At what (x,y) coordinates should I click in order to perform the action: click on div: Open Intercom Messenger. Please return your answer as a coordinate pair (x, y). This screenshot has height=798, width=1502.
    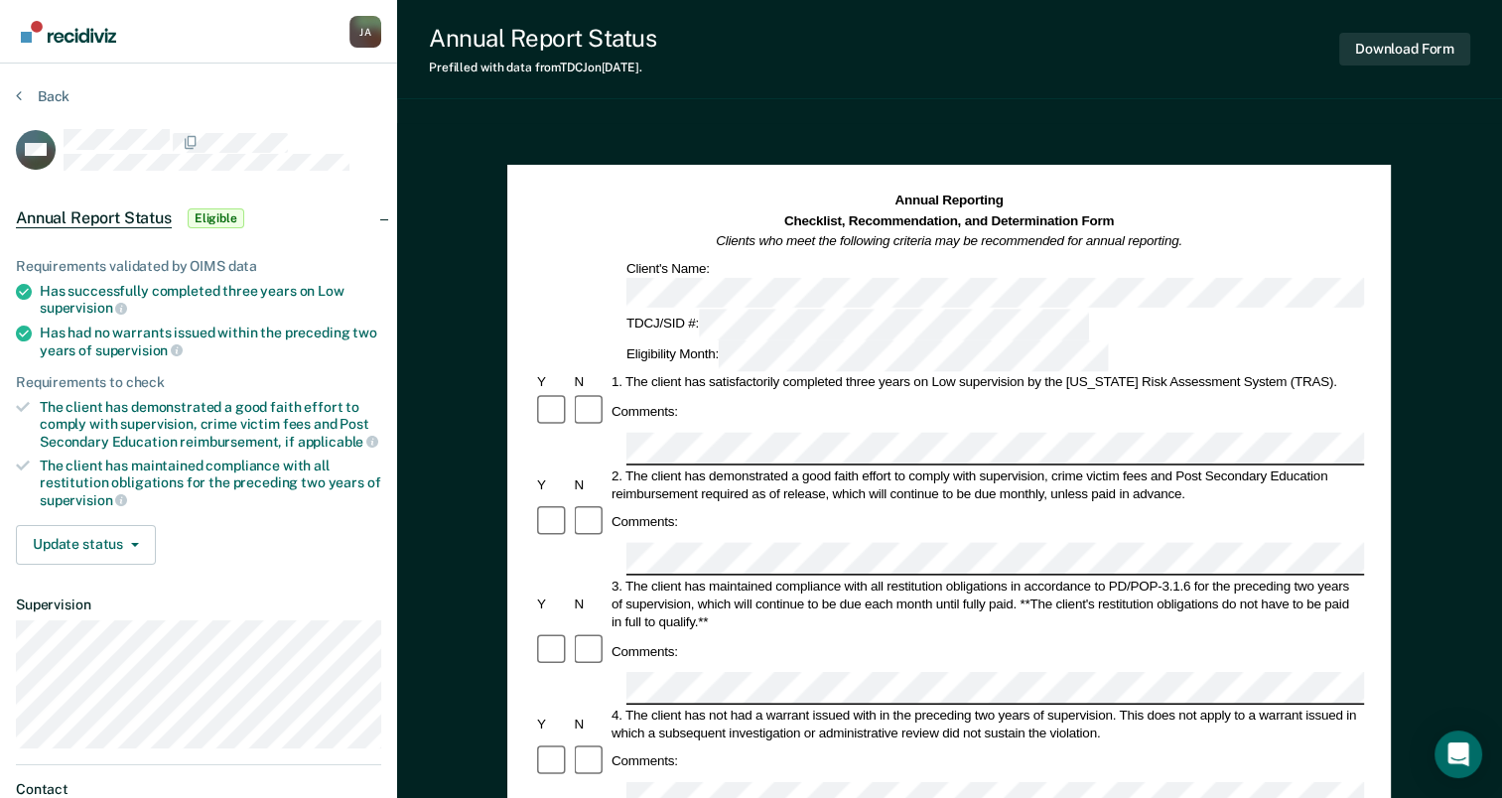
    Looking at the image, I should click on (1459, 755).